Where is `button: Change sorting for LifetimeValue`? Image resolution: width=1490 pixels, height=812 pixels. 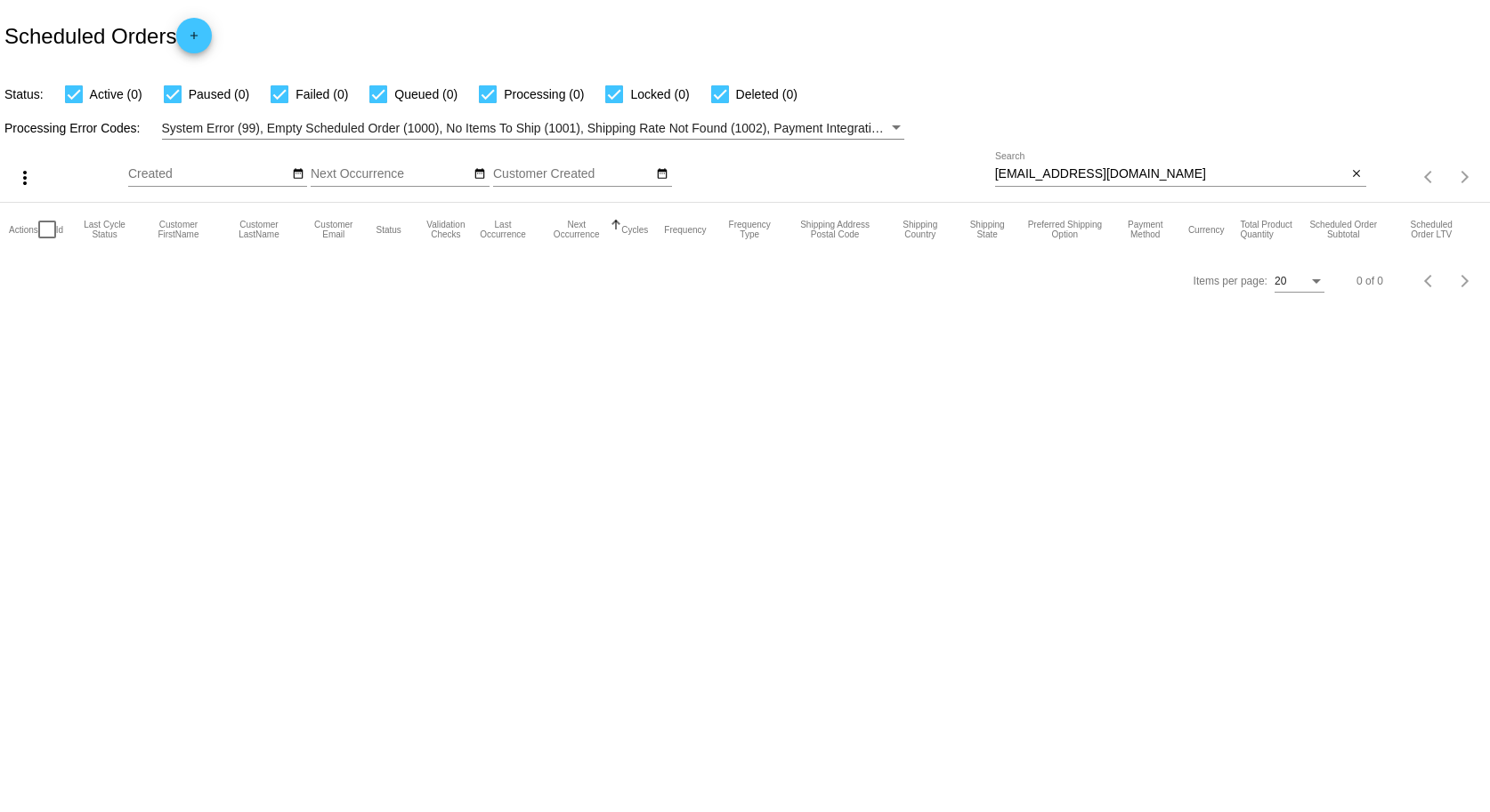
button: Change sorting for LifetimeValue is located at coordinates (1430, 229).